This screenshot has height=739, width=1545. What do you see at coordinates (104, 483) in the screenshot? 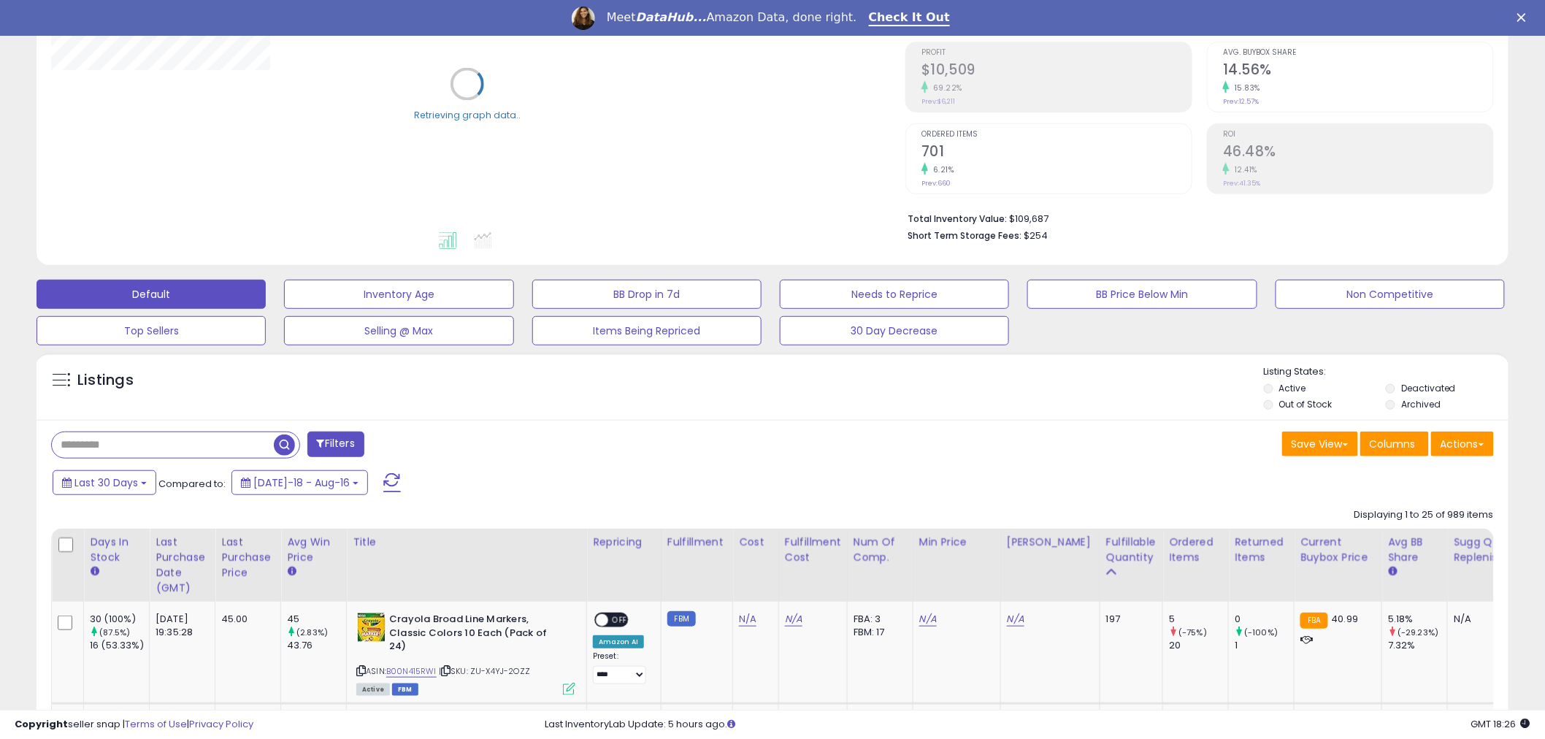
I see `button: Last 30 Days` at bounding box center [104, 483].